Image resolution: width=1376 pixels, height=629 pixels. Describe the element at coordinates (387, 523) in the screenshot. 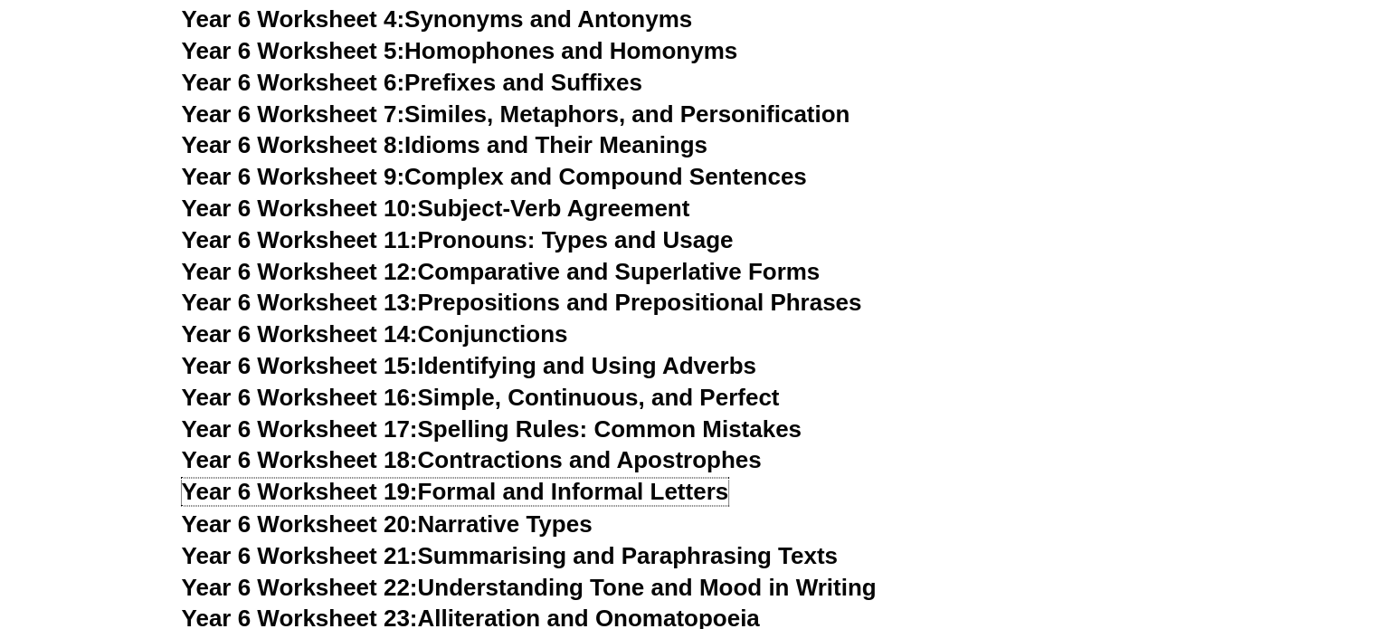

I see `a: Year 6 Worksheet 20:Narrative Types` at that location.